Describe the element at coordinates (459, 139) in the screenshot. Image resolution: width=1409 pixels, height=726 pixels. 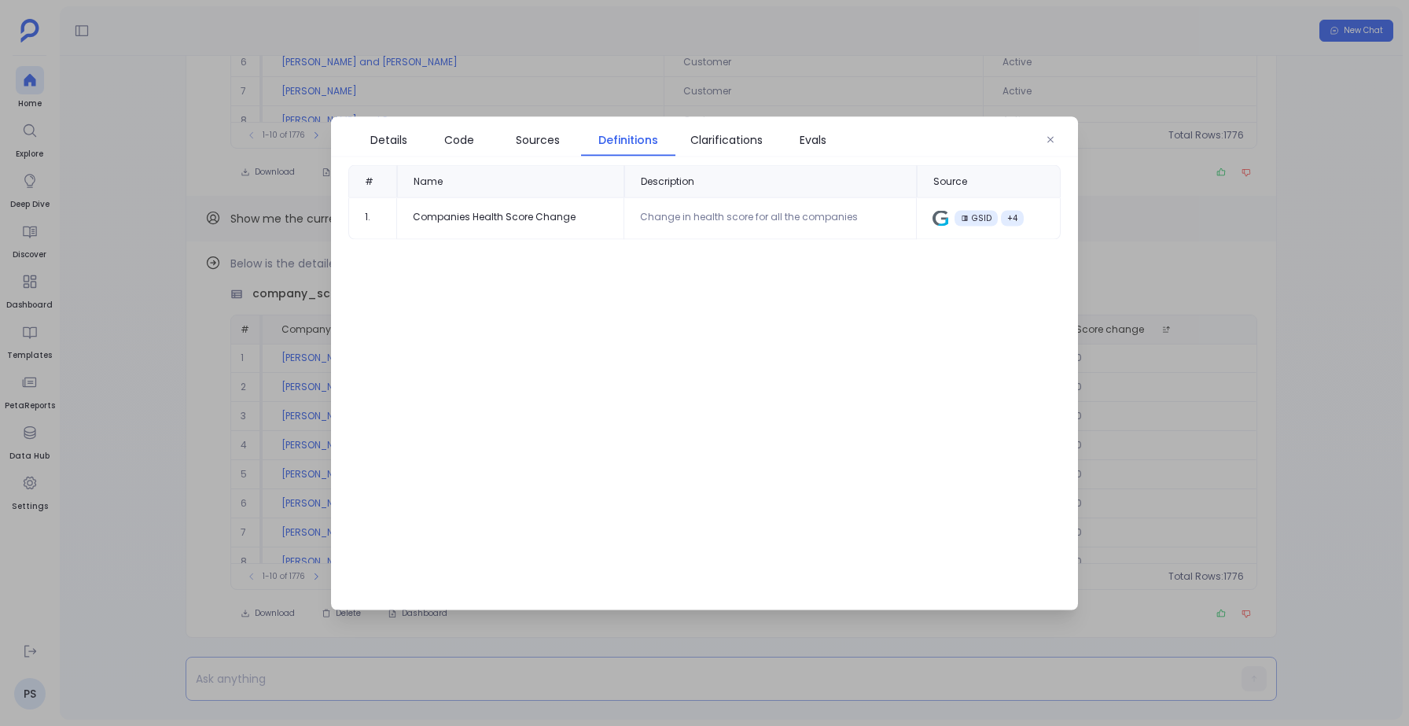
I see `span: Code` at that location.